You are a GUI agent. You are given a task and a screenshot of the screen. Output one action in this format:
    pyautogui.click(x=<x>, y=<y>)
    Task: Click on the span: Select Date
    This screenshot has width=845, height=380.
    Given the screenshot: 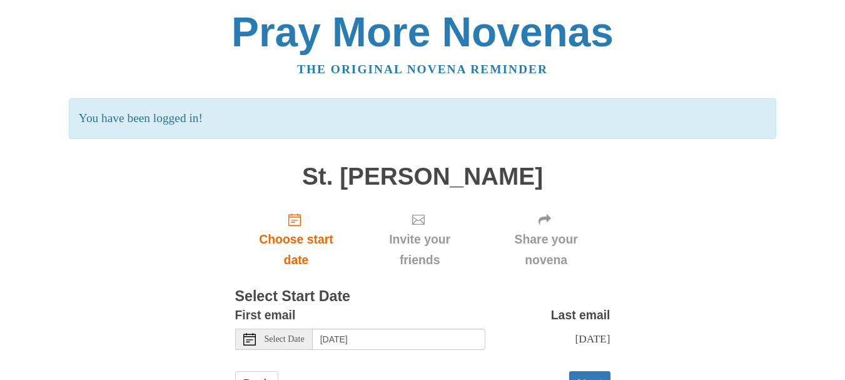 What is the action you would take?
    pyautogui.click(x=285, y=339)
    